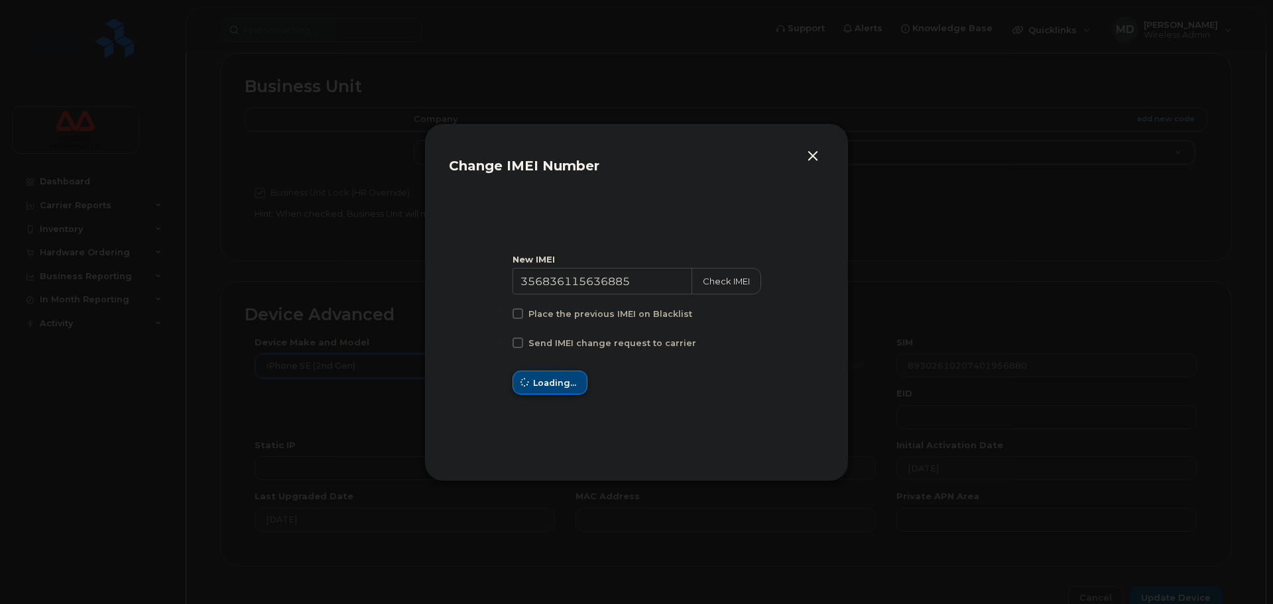 Image resolution: width=1273 pixels, height=604 pixels. What do you see at coordinates (500, 312) in the screenshot?
I see `input: Place the previous IMEI on Blacklist` at bounding box center [500, 312].